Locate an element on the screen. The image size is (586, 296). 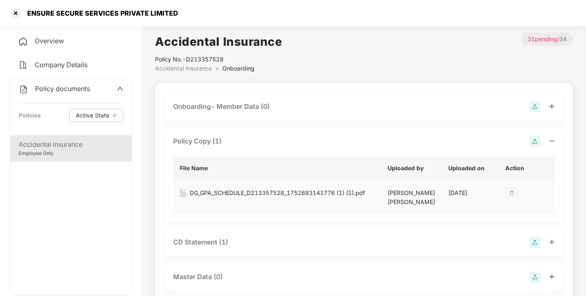
h1: Accidental Insurance is located at coordinates (219, 42).